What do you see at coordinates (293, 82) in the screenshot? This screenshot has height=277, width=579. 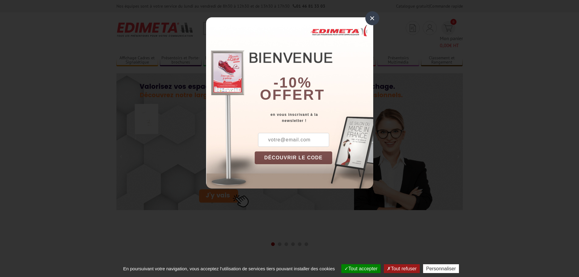 I see `b: -10%` at bounding box center [293, 82].